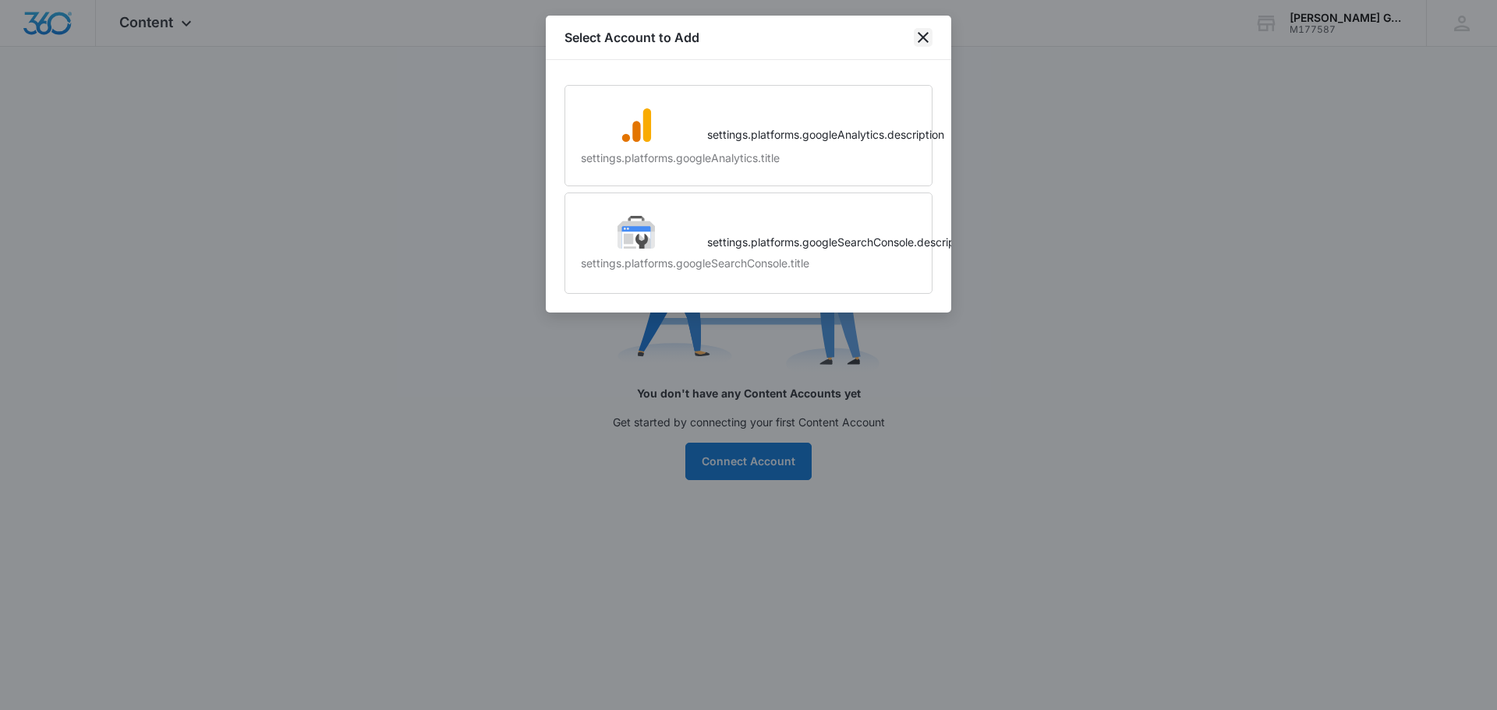 This screenshot has height=710, width=1497. I want to click on button: settings.platforms.googleSearchConsole.titlesettings.platforms.googleSearchConsole.description, so click(748, 243).